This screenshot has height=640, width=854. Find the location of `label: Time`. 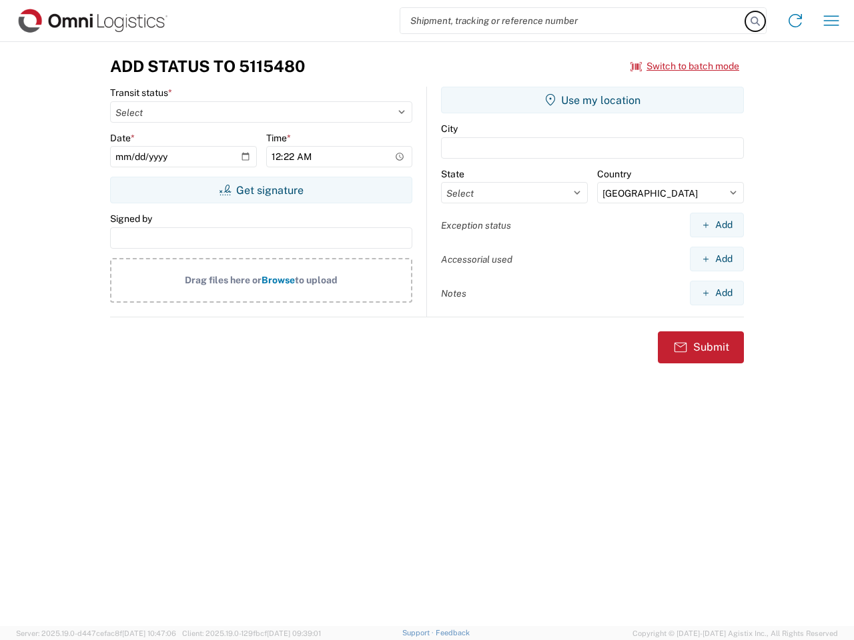

label: Time is located at coordinates (278, 138).